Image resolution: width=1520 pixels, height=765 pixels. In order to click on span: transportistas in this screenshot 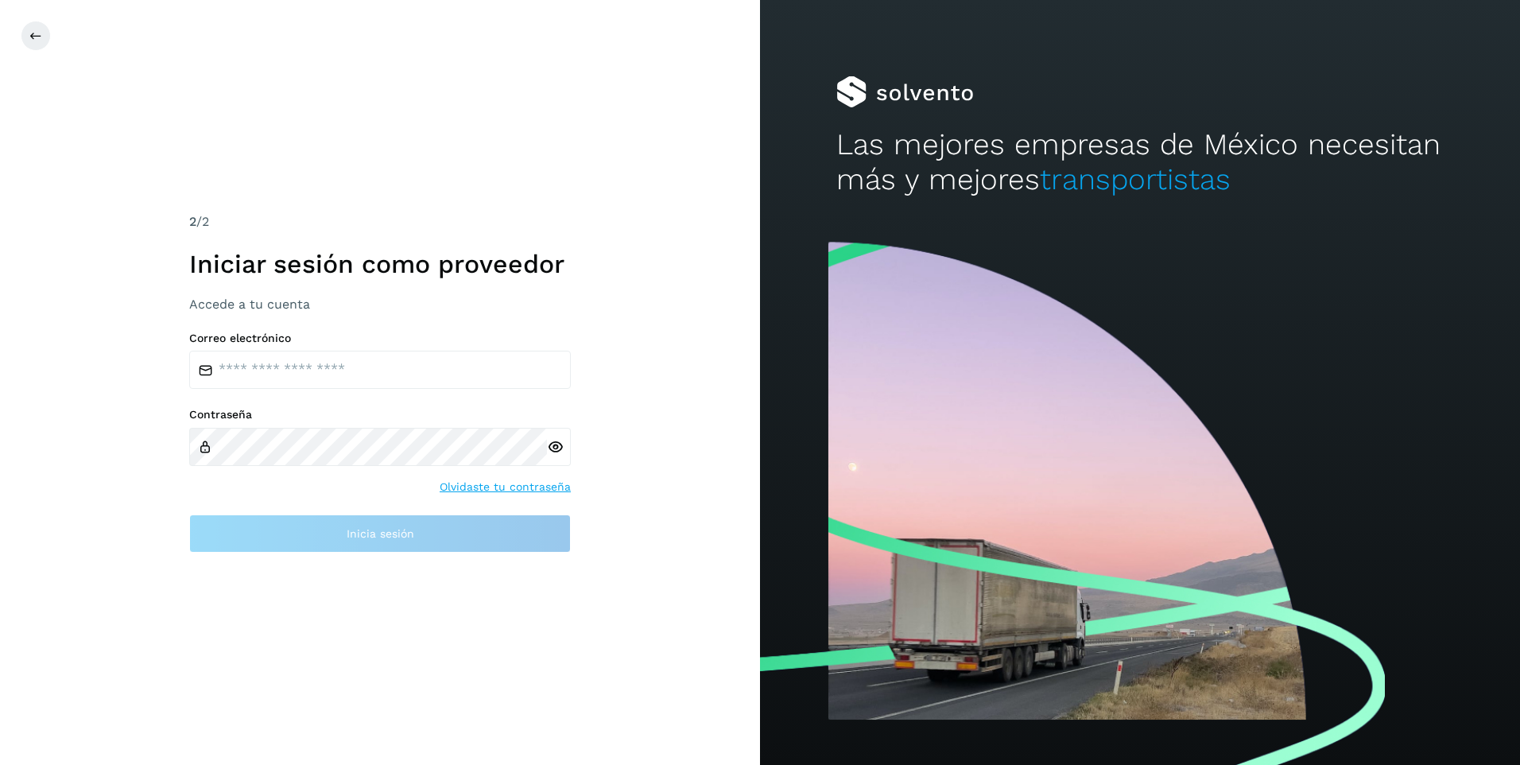, I will do `click(1136, 179)`.